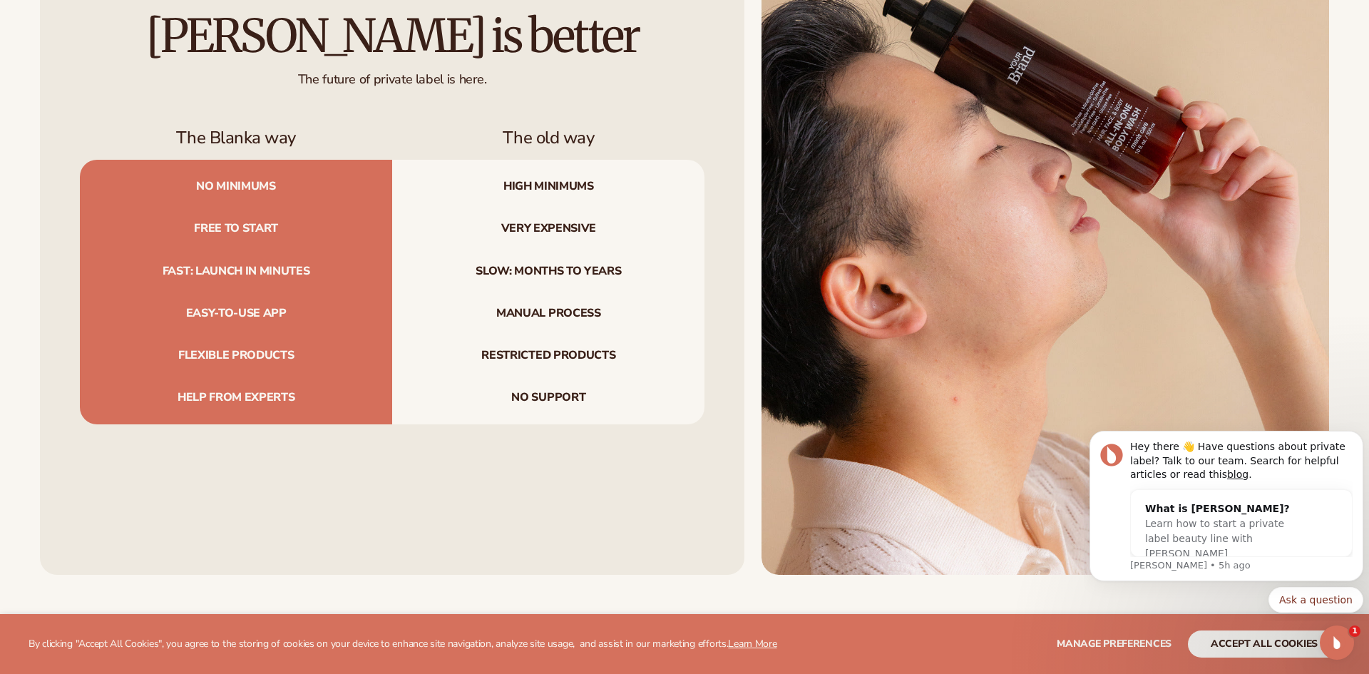 This screenshot has height=674, width=1369. I want to click on span: Help from experts, so click(236, 400).